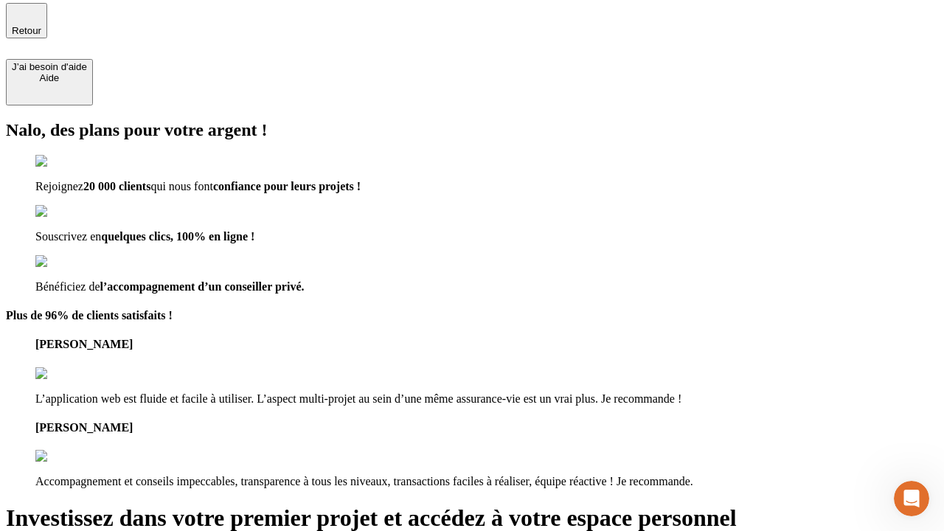 This screenshot has height=531, width=944. I want to click on span: Retour, so click(27, 30).